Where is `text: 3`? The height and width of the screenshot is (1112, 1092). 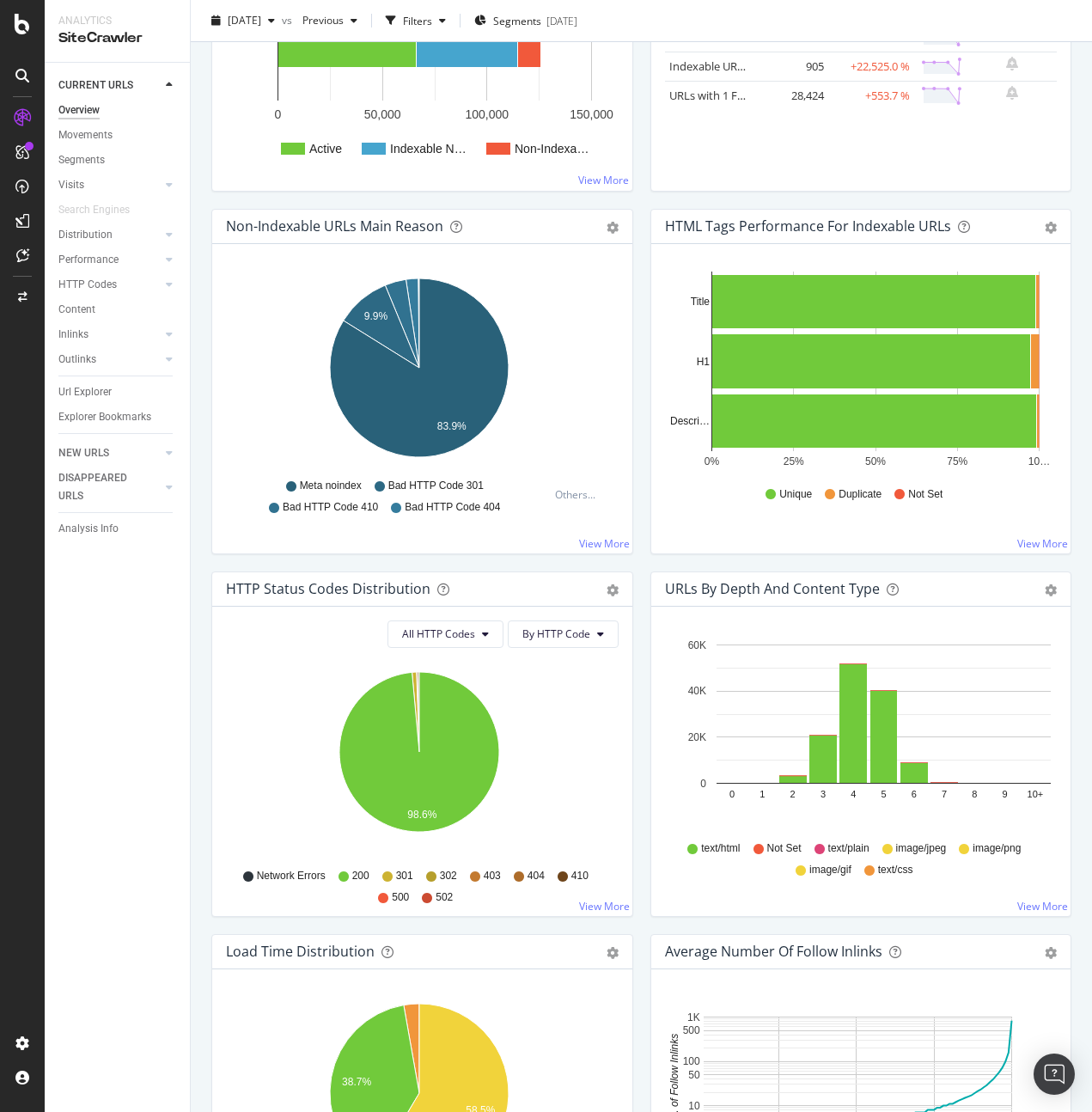 text: 3 is located at coordinates (822, 794).